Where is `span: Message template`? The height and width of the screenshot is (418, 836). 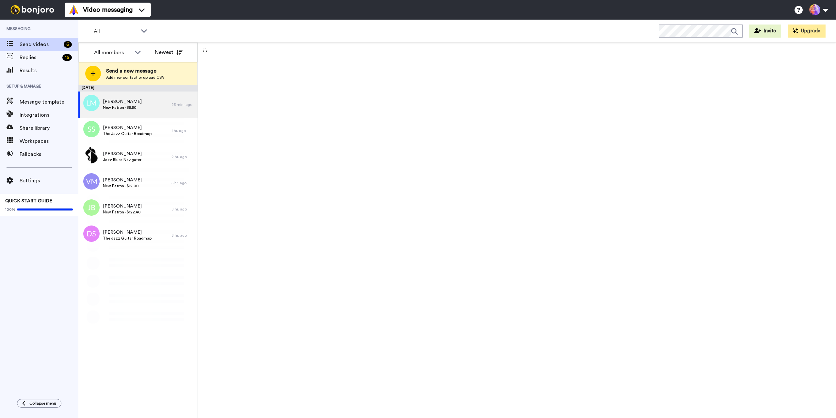 span: Message template is located at coordinates (49, 102).